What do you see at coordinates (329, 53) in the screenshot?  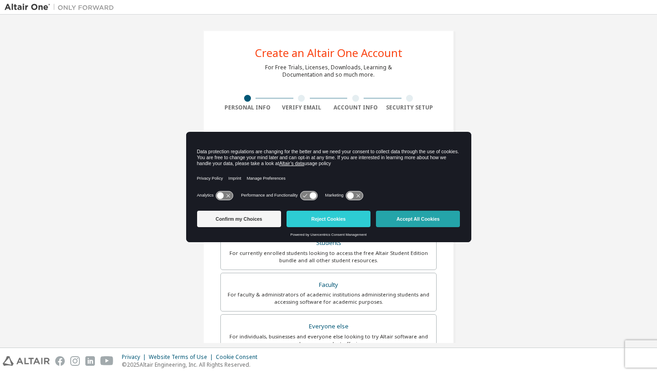 I see `div: Create an Altair One Account` at bounding box center [329, 53].